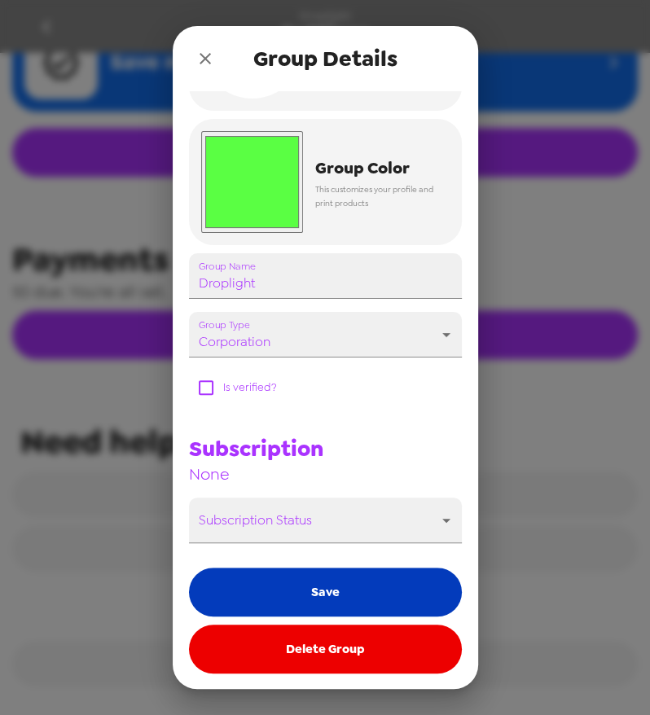 The height and width of the screenshot is (715, 650). I want to click on label: Group Type, so click(224, 324).